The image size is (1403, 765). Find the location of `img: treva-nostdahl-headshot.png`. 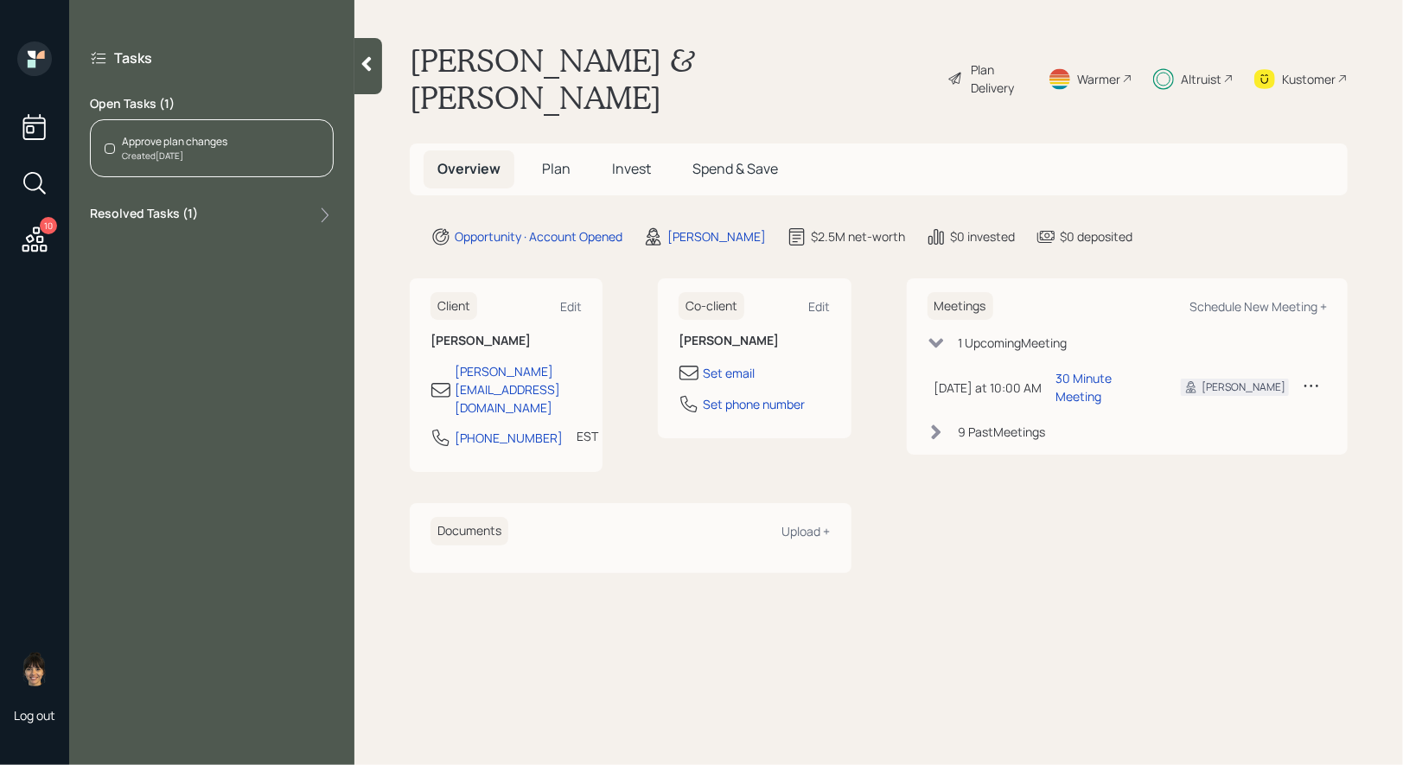

img: treva-nostdahl-headshot.png is located at coordinates (35, 669).